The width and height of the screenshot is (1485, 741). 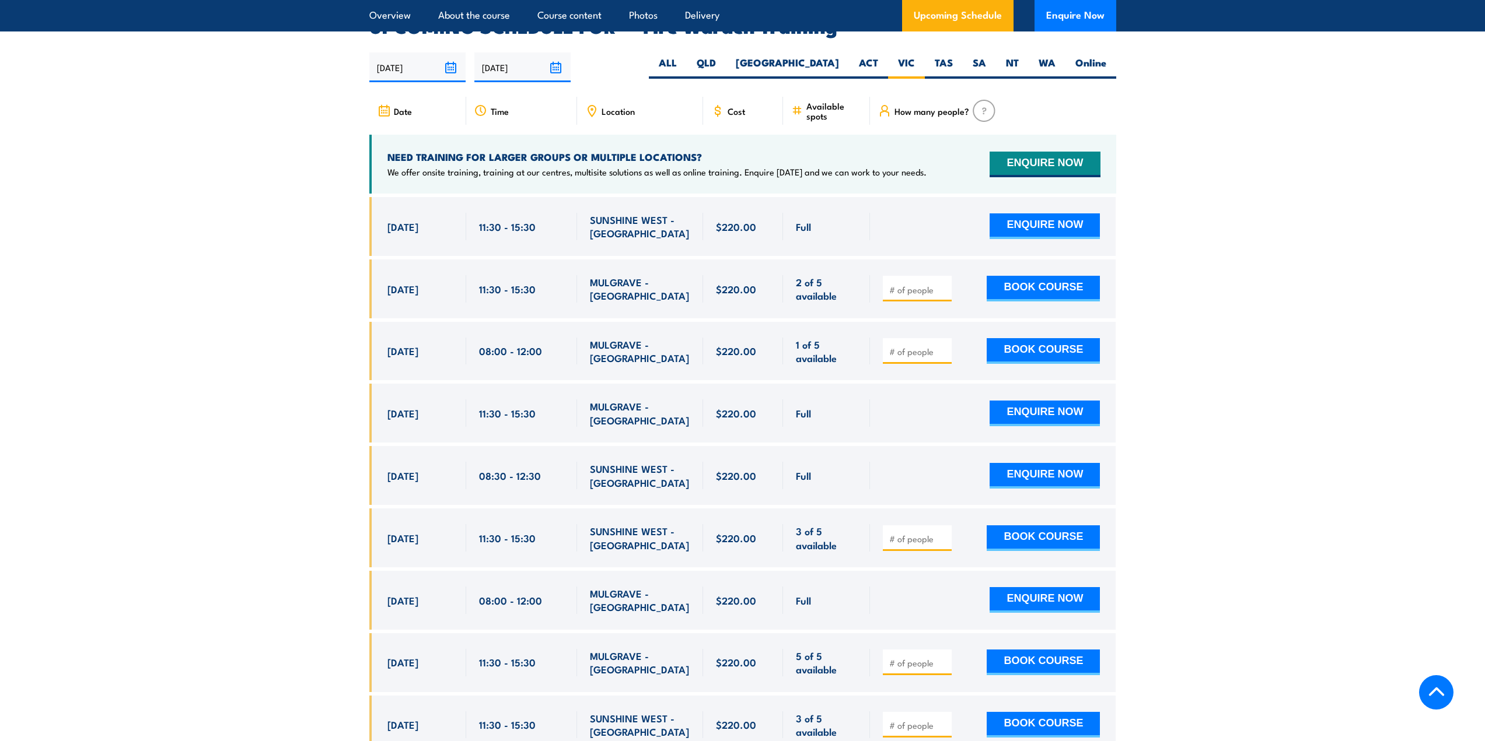 What do you see at coordinates (522, 67) in the screenshot?
I see `input: To date` at bounding box center [522, 67].